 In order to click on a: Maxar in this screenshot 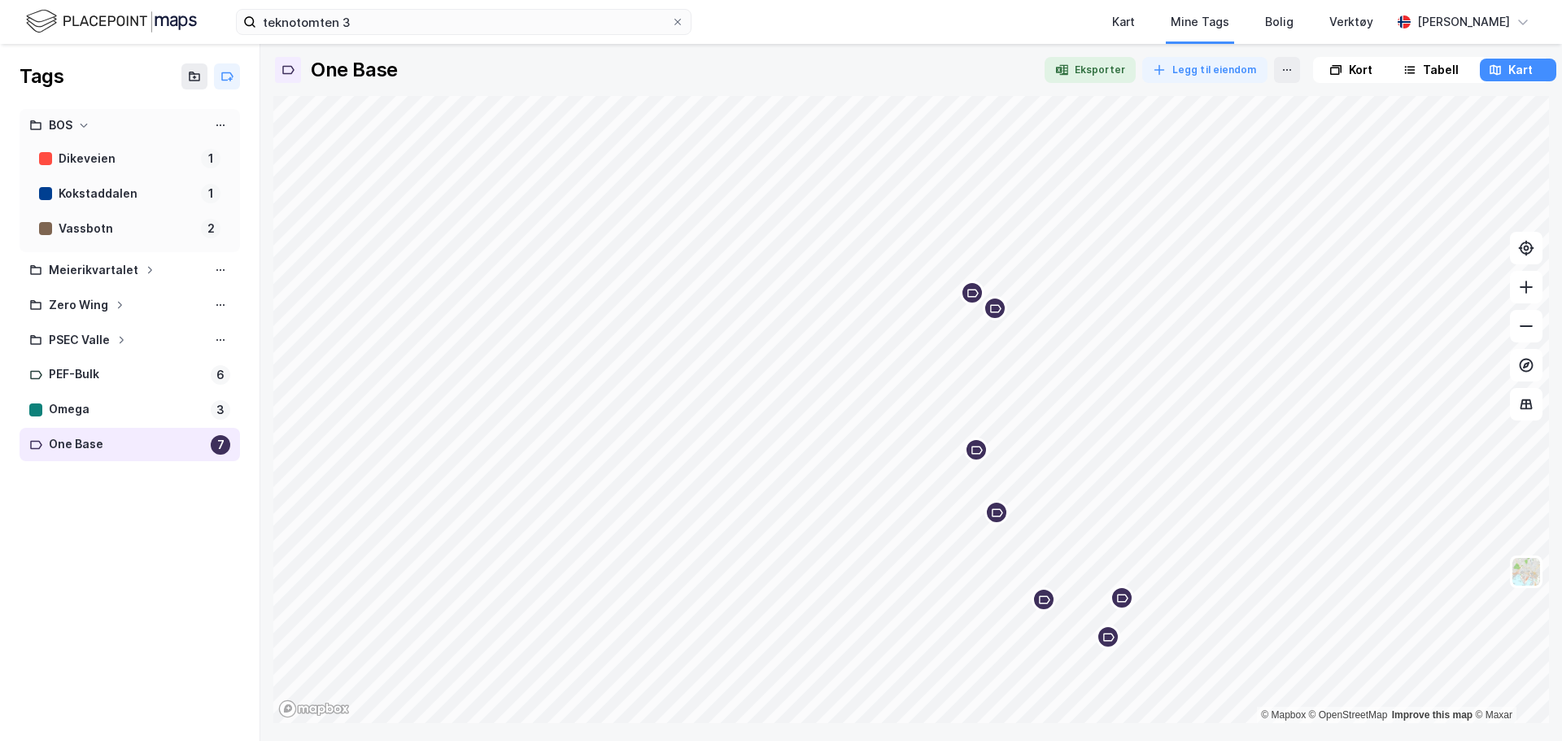, I will do `click(1494, 715)`.